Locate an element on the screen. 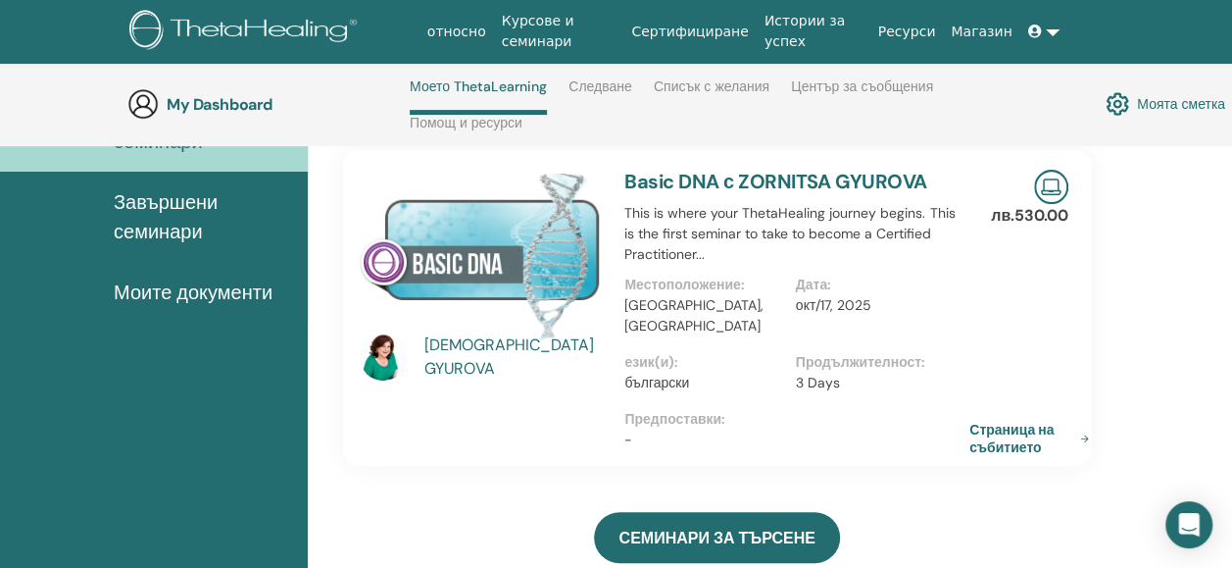 The image size is (1232, 568). span: Завършени семинари is located at coordinates (203, 217).